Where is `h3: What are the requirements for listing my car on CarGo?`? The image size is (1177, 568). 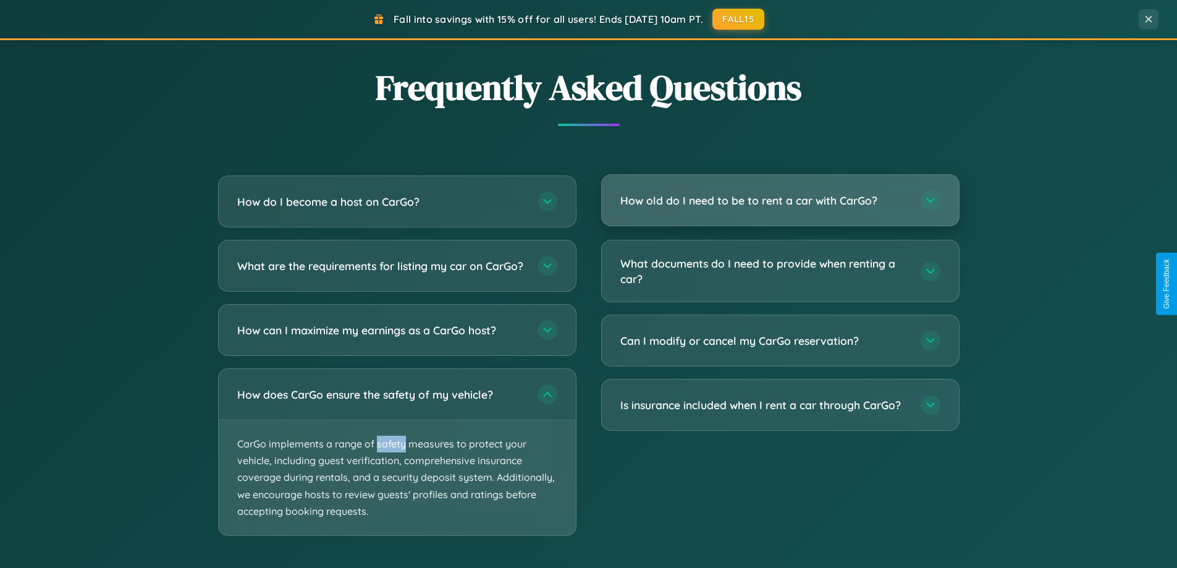 h3: What are the requirements for listing my car on CarGo? is located at coordinates (381, 266).